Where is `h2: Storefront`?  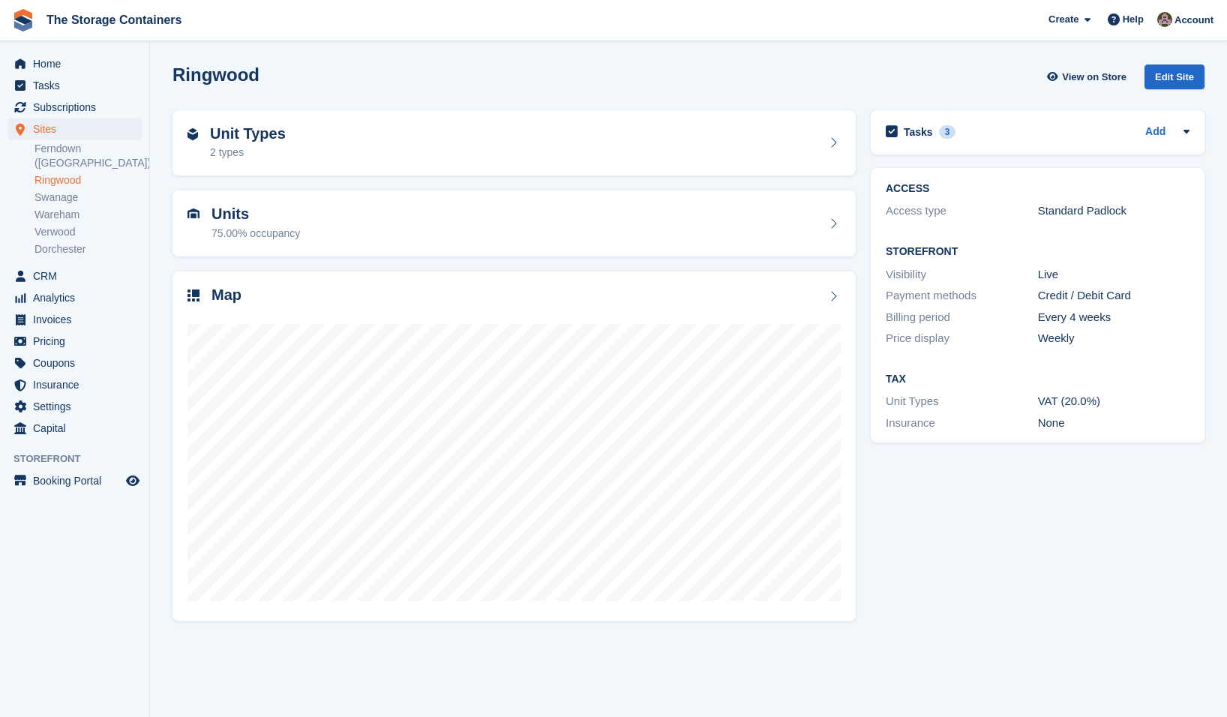
h2: Storefront is located at coordinates (1037, 252).